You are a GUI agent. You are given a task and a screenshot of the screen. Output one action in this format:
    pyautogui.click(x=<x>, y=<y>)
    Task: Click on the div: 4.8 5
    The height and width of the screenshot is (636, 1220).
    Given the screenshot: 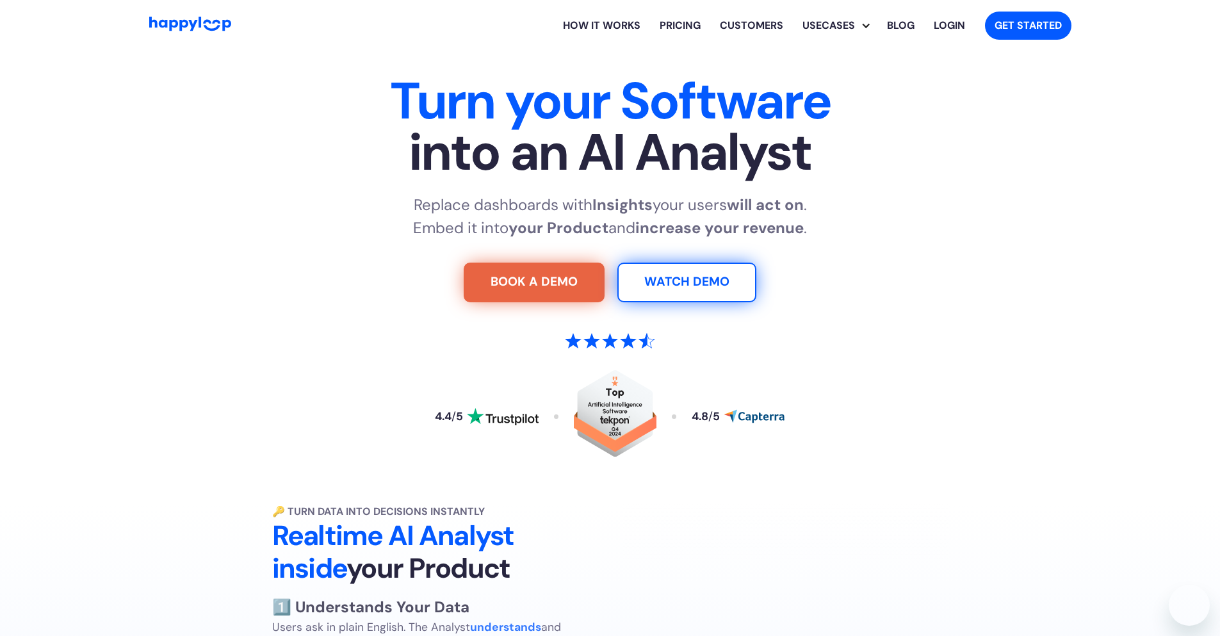 What is the action you would take?
    pyautogui.click(x=706, y=417)
    